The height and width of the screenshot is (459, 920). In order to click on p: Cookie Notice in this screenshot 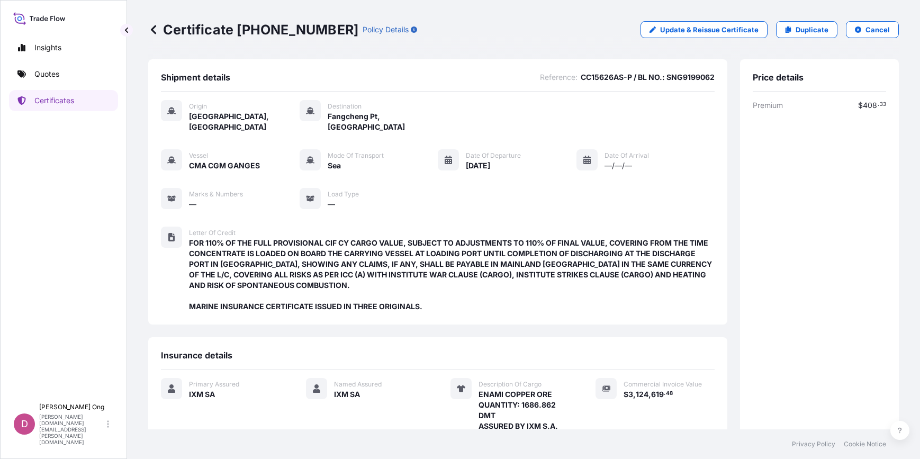, I will do `click(865, 444)`.